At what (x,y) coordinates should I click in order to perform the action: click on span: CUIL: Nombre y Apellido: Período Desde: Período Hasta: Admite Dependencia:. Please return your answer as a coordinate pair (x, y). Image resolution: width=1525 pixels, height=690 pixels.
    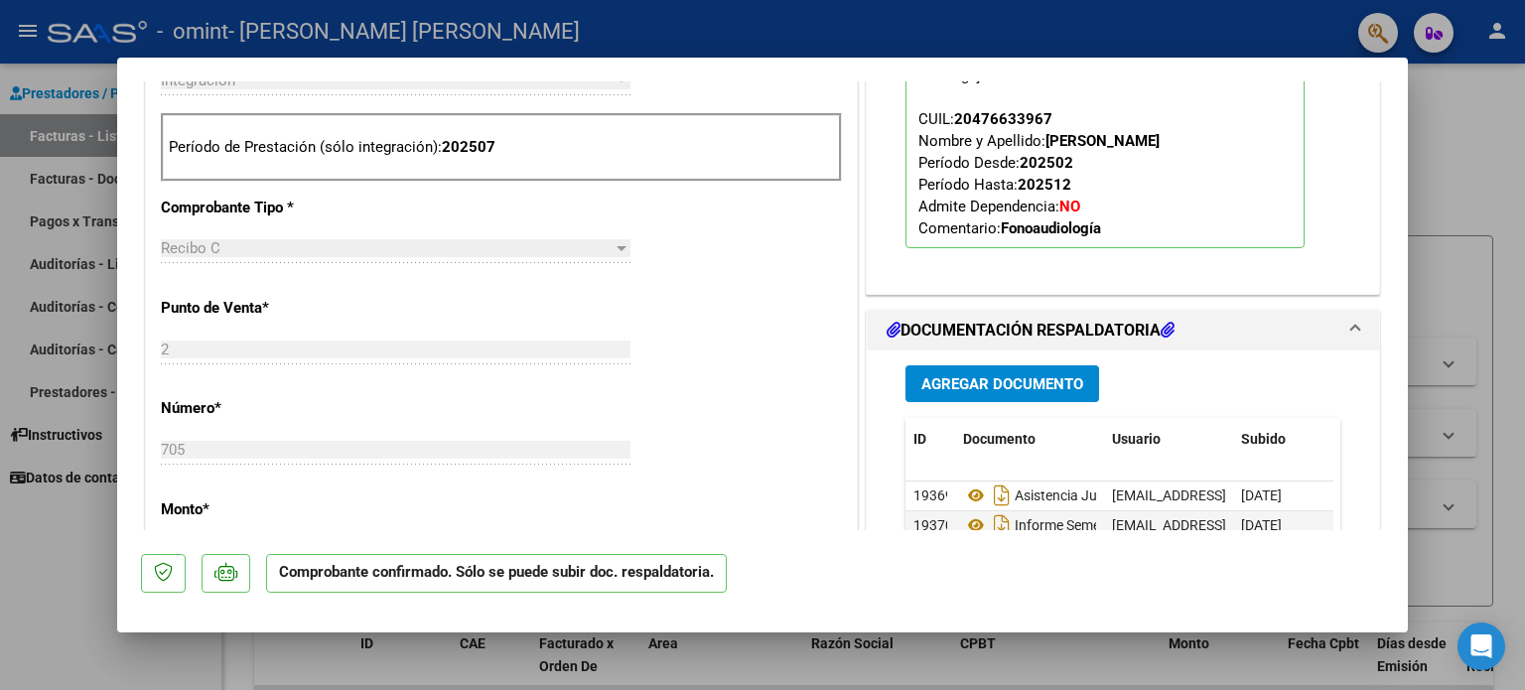
    Looking at the image, I should click on (1039, 174).